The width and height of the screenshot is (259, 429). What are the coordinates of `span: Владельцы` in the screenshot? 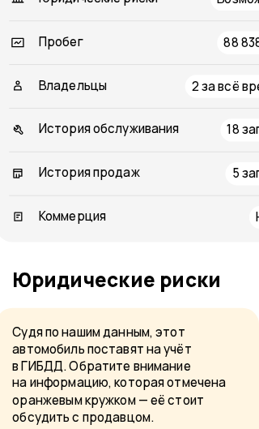 It's located at (75, 83).